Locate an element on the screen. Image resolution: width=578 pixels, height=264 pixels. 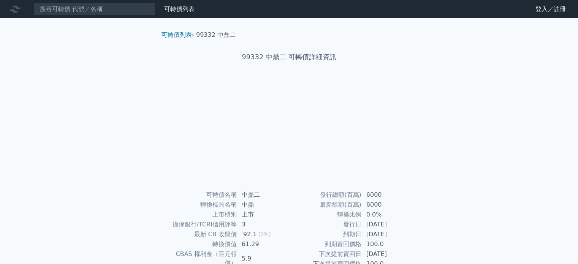
span: (0%) is located at coordinates (264, 234).